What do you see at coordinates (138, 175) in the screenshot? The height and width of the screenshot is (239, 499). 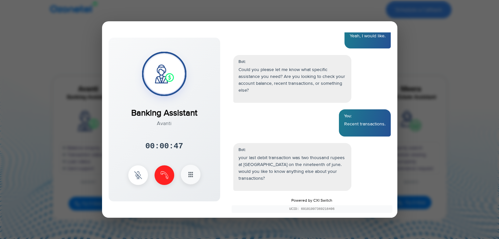 I see `img: mute Icon` at bounding box center [138, 175].